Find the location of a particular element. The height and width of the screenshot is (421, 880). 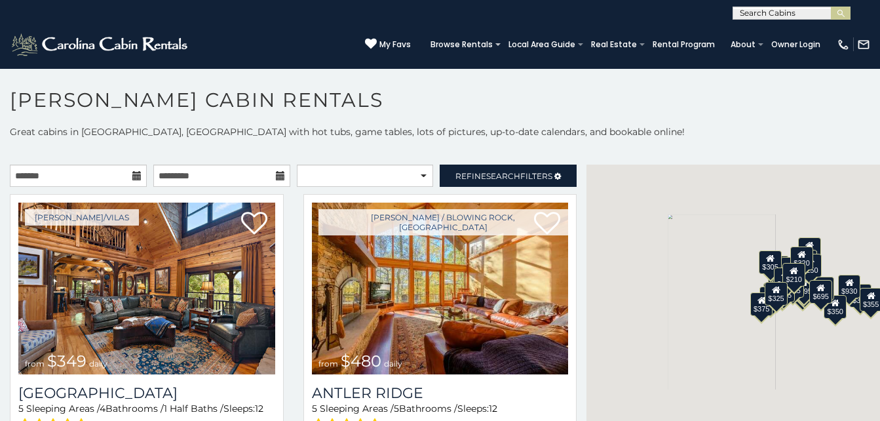

a: Real Estate is located at coordinates (614, 45).